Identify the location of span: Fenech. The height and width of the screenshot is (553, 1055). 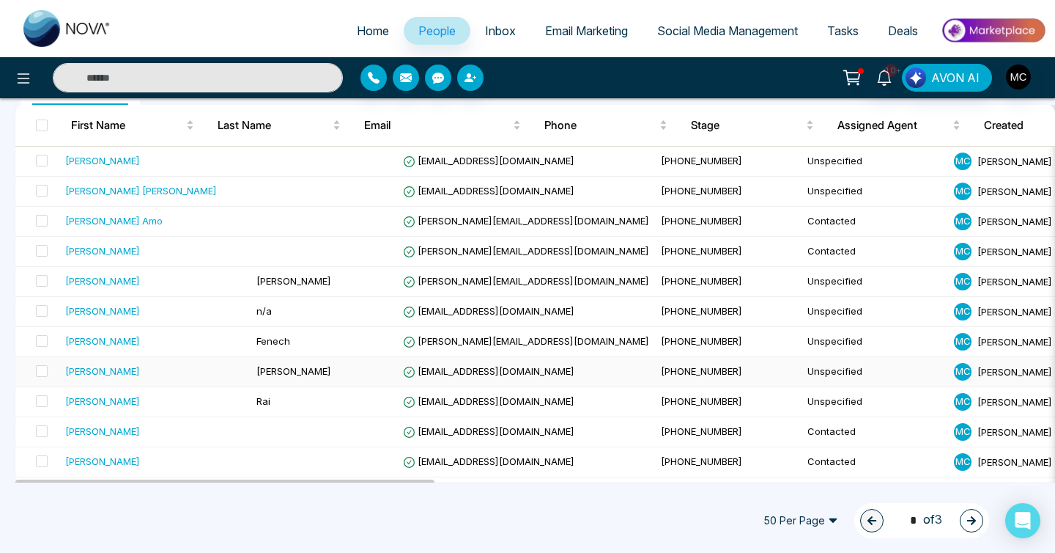
(273, 341).